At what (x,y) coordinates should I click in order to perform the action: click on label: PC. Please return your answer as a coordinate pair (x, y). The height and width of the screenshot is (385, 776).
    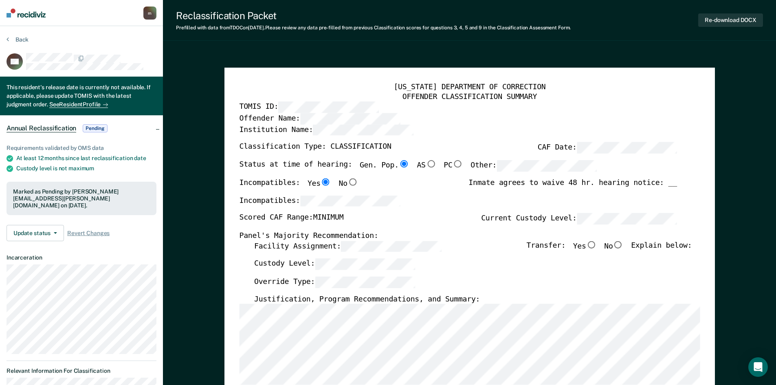
    Looking at the image, I should click on (453, 166).